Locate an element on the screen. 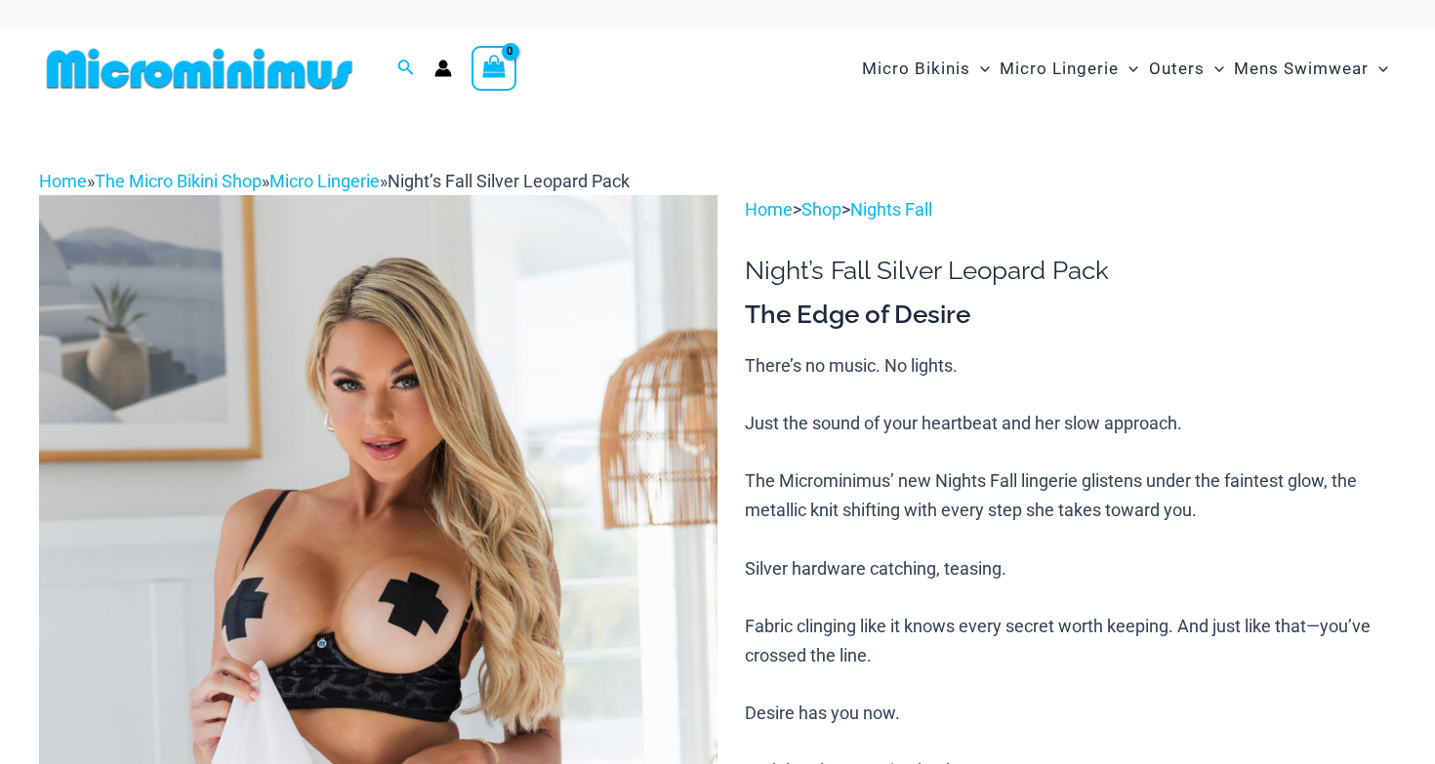  nav: Site Navigation is located at coordinates (1125, 68).